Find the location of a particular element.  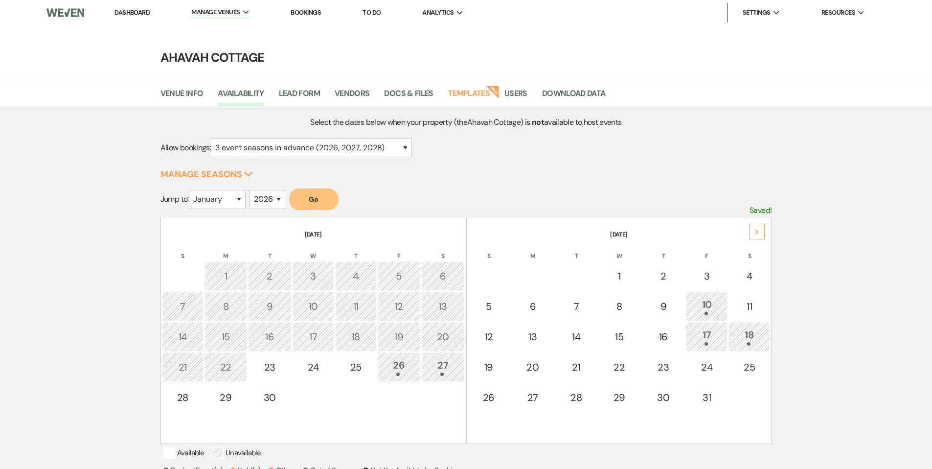

a: Docs & Files is located at coordinates (409, 96).